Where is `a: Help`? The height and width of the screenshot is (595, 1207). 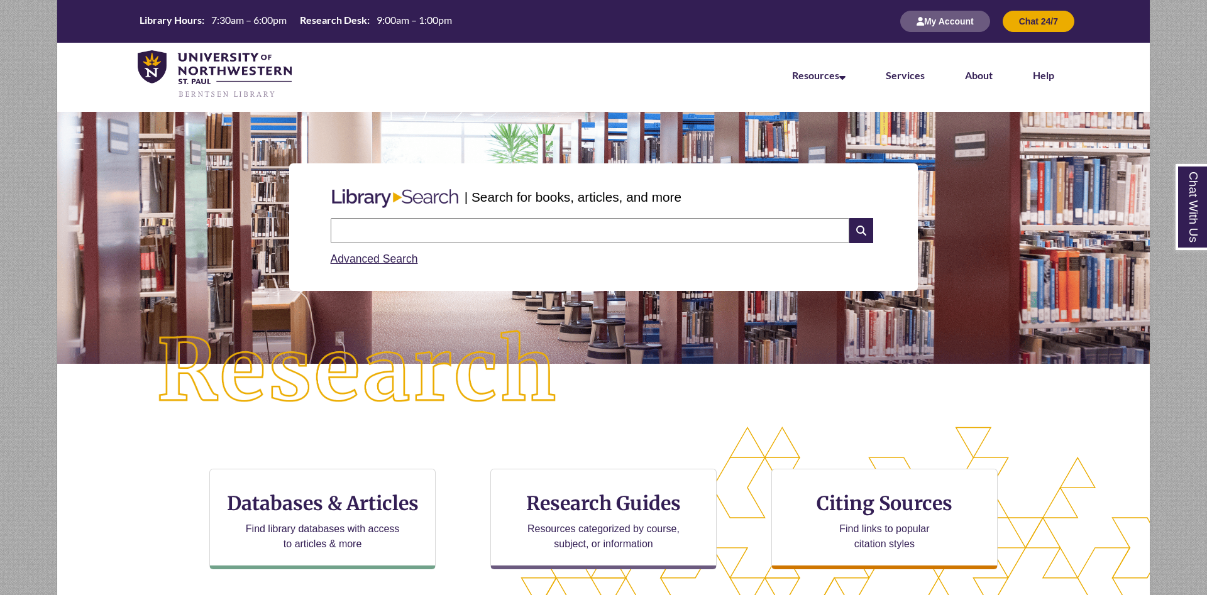
a: Help is located at coordinates (1044, 75).